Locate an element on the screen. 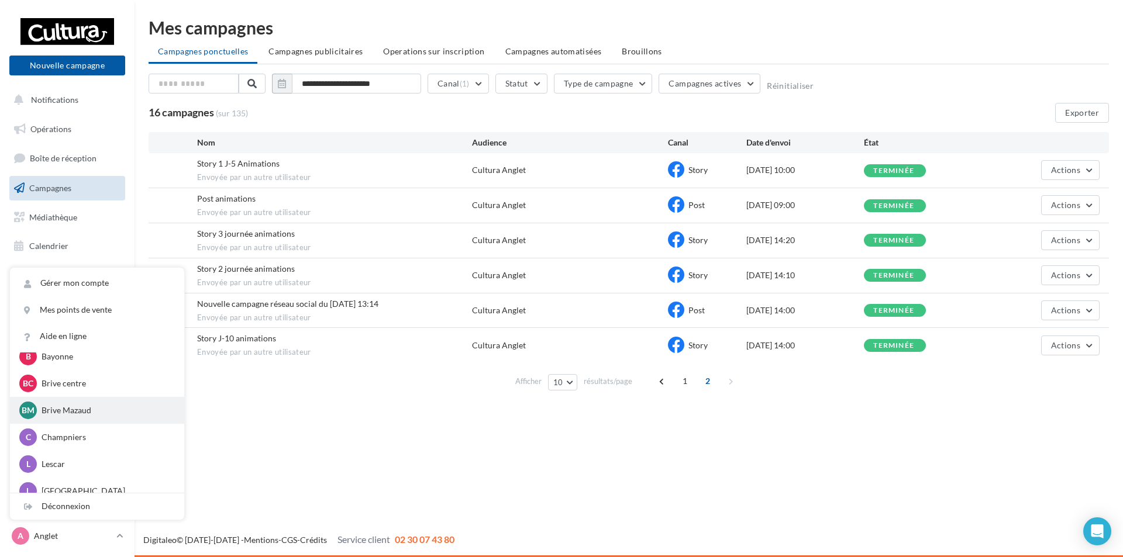  span: Story 1 J-5 Animations is located at coordinates (238, 163).